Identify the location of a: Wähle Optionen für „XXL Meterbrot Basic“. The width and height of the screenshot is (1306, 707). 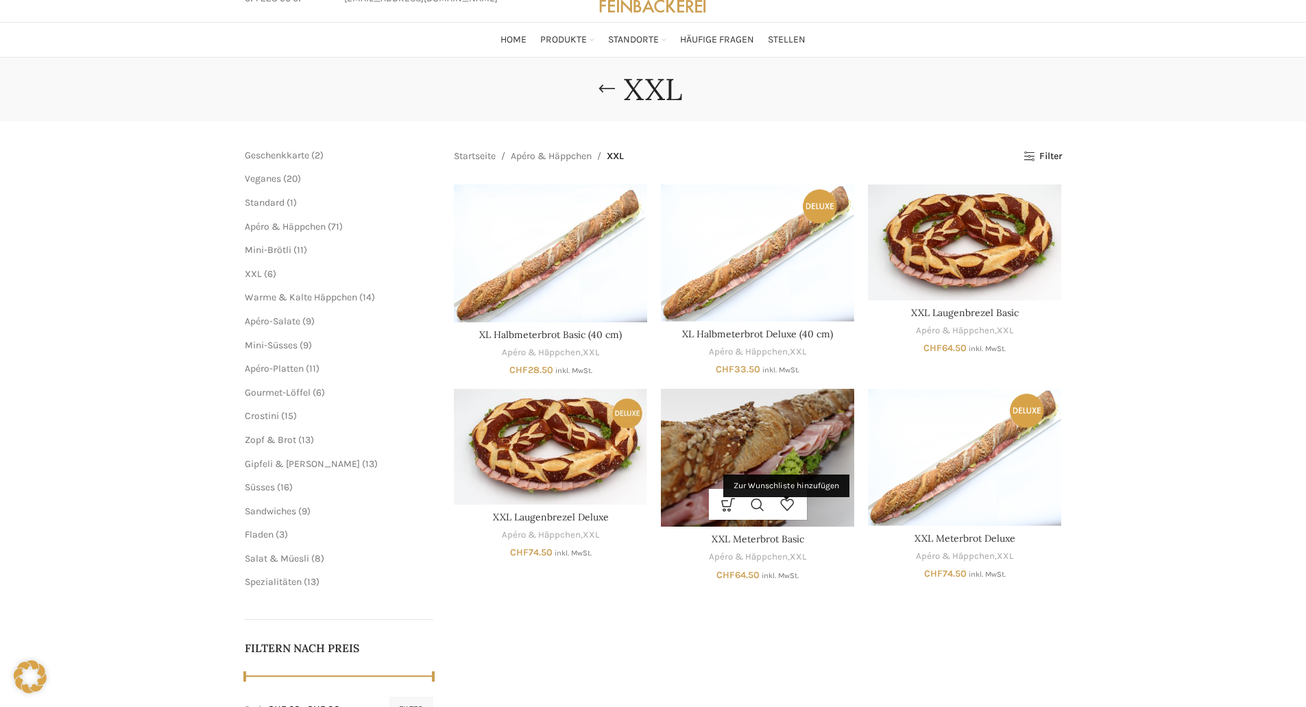
(728, 504).